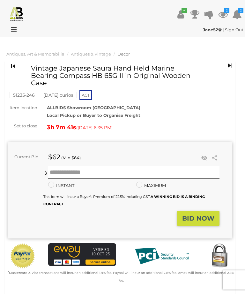  Describe the element at coordinates (23, 126) in the screenshot. I see `div: Set to close` at that location.